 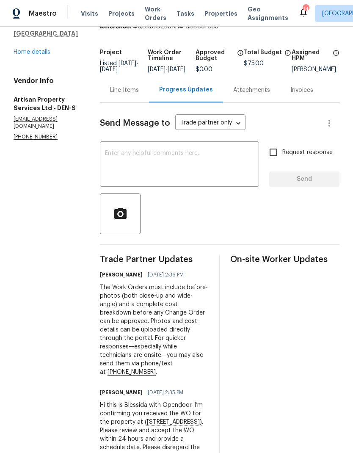 What do you see at coordinates (251, 90) in the screenshot?
I see `div: Attachments` at bounding box center [251, 90].